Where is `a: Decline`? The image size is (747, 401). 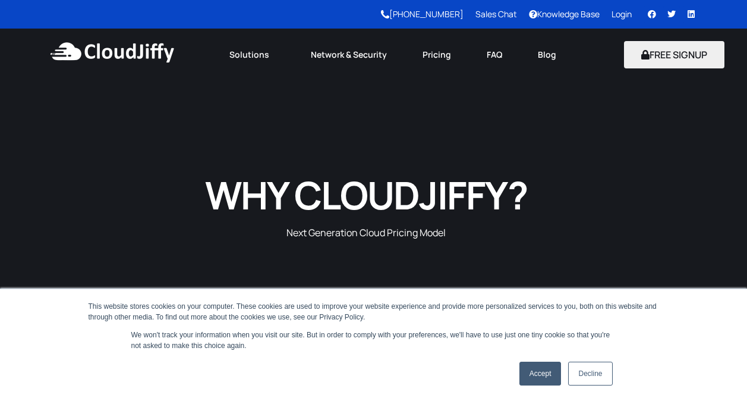
a: Decline is located at coordinates (590, 373).